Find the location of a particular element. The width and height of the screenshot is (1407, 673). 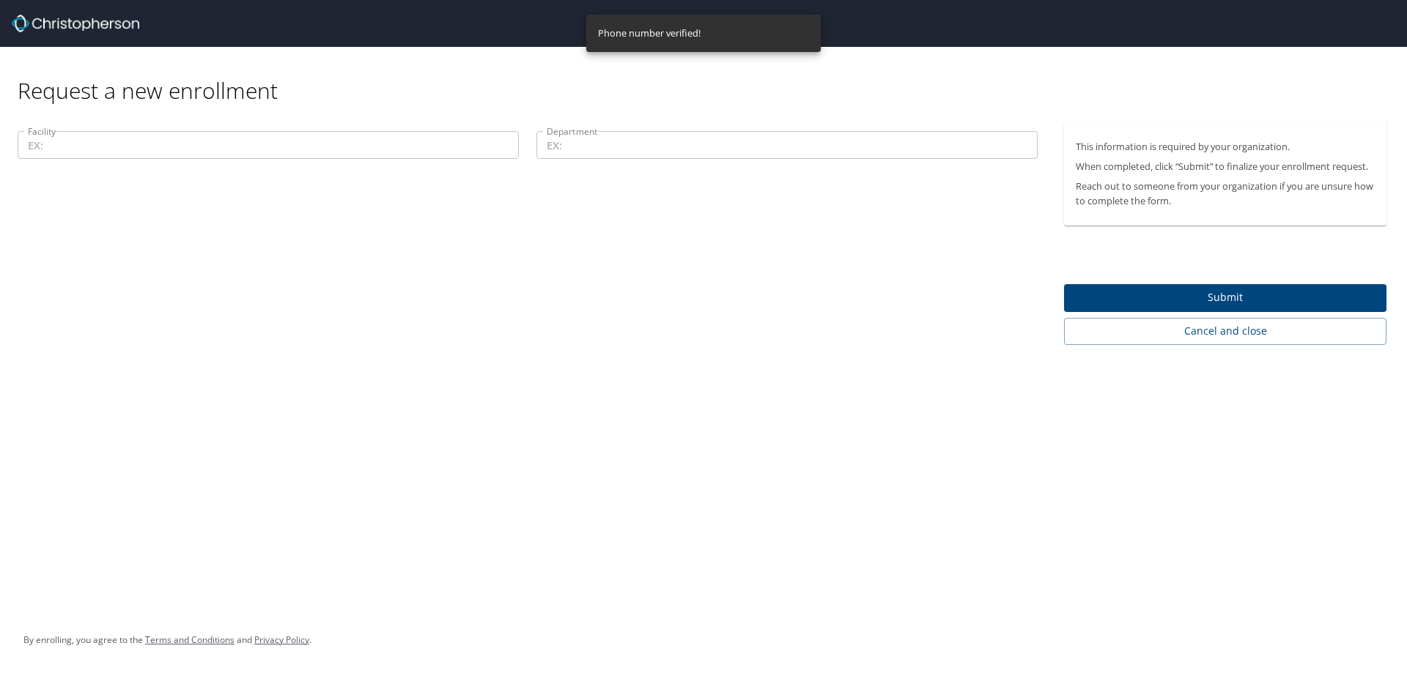

p: This information is required by your organization. is located at coordinates (1225, 147).